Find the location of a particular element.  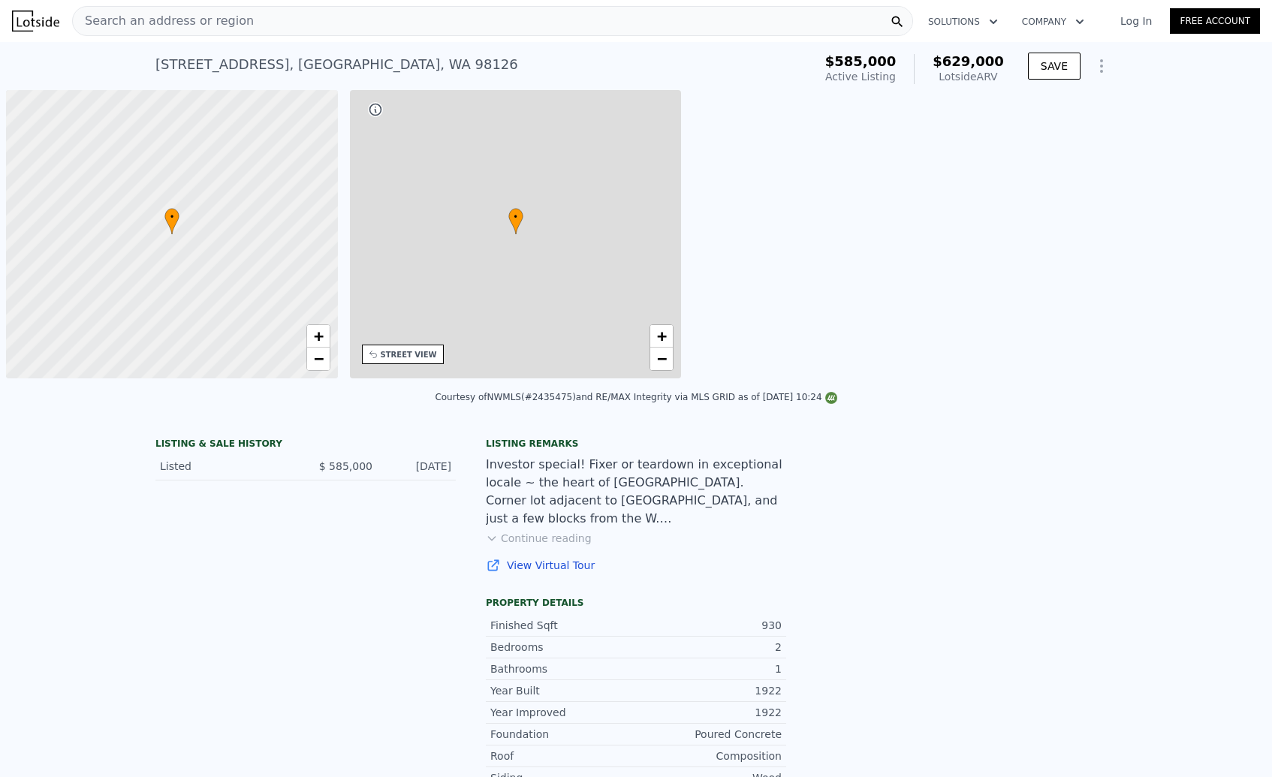

div: Poured Concrete is located at coordinates (709, 735).